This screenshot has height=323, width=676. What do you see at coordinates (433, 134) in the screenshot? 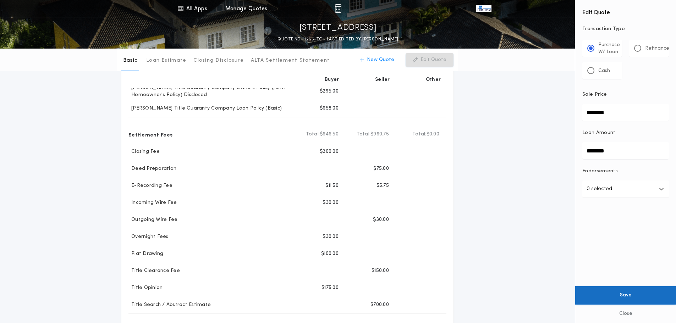
I see `span: $0.00` at bounding box center [433, 134].